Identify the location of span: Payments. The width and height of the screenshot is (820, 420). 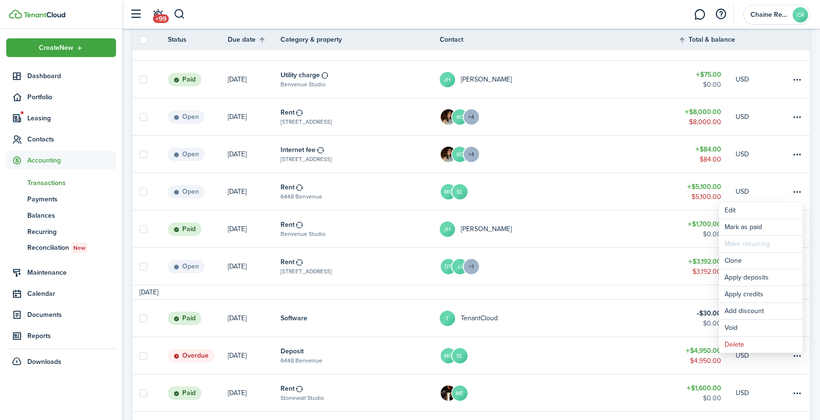
(71, 199).